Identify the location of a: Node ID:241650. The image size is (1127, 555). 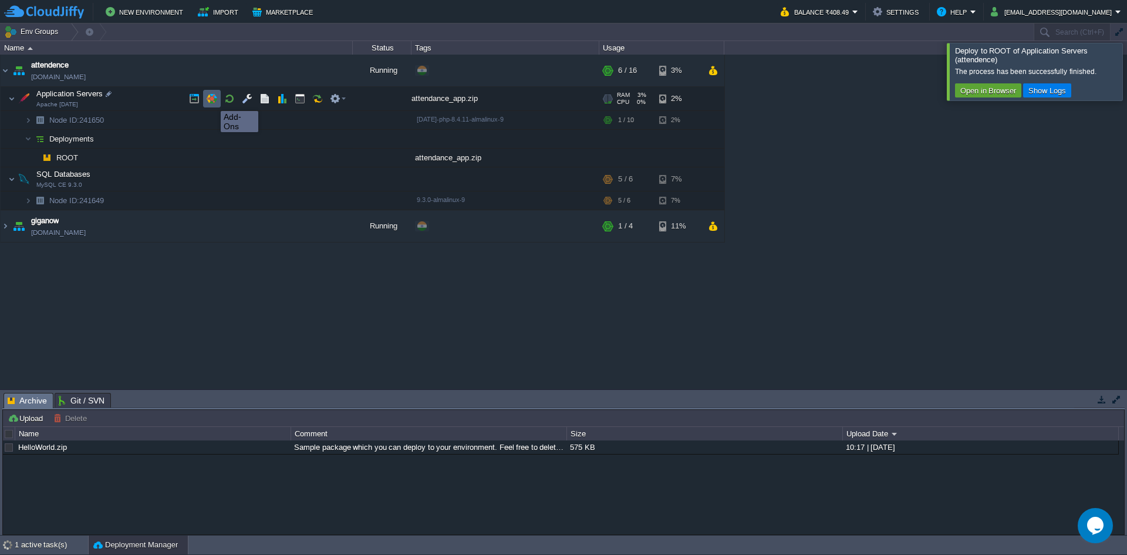
(77, 120).